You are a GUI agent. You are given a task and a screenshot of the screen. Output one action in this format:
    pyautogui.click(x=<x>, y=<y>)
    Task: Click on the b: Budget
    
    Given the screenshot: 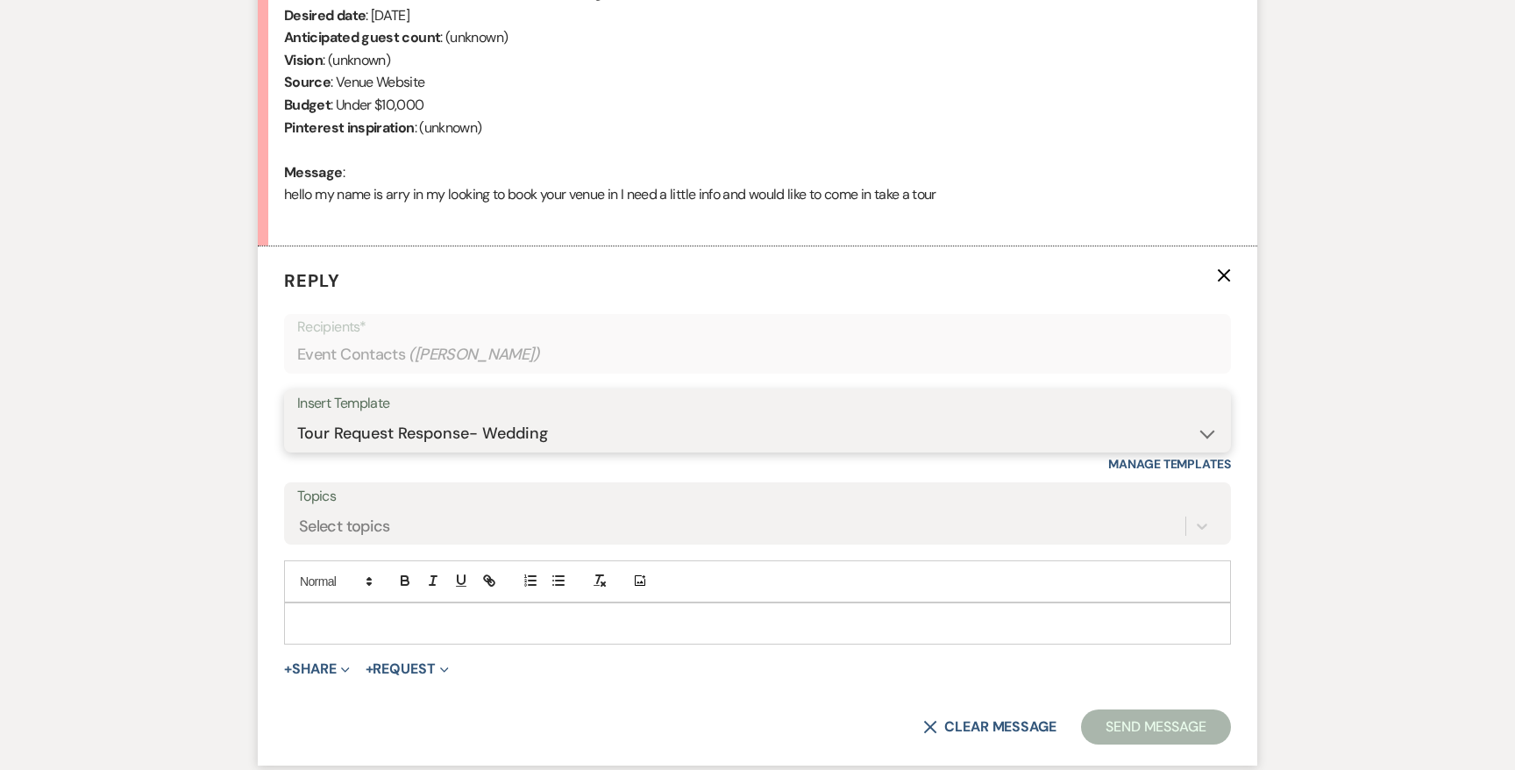 What is the action you would take?
    pyautogui.click(x=307, y=104)
    